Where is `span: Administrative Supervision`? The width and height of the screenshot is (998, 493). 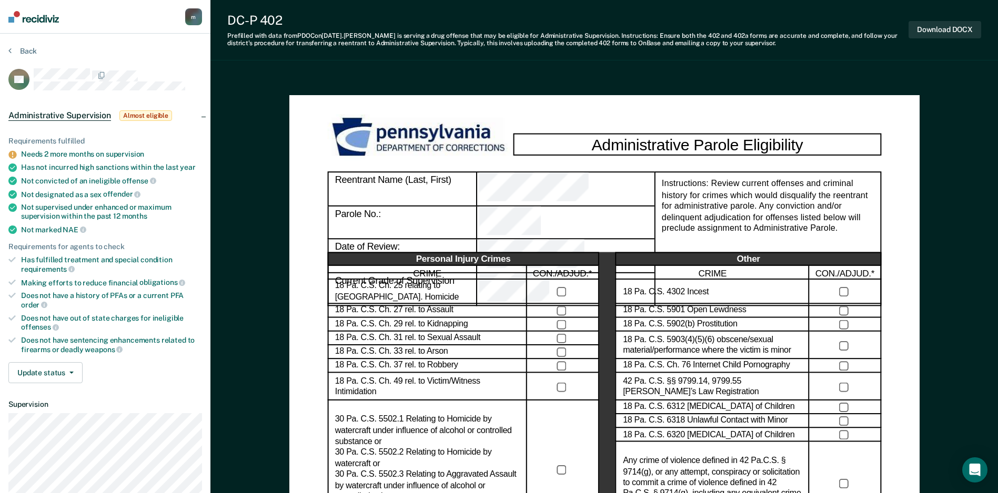
span: Administrative Supervision is located at coordinates (59, 116).